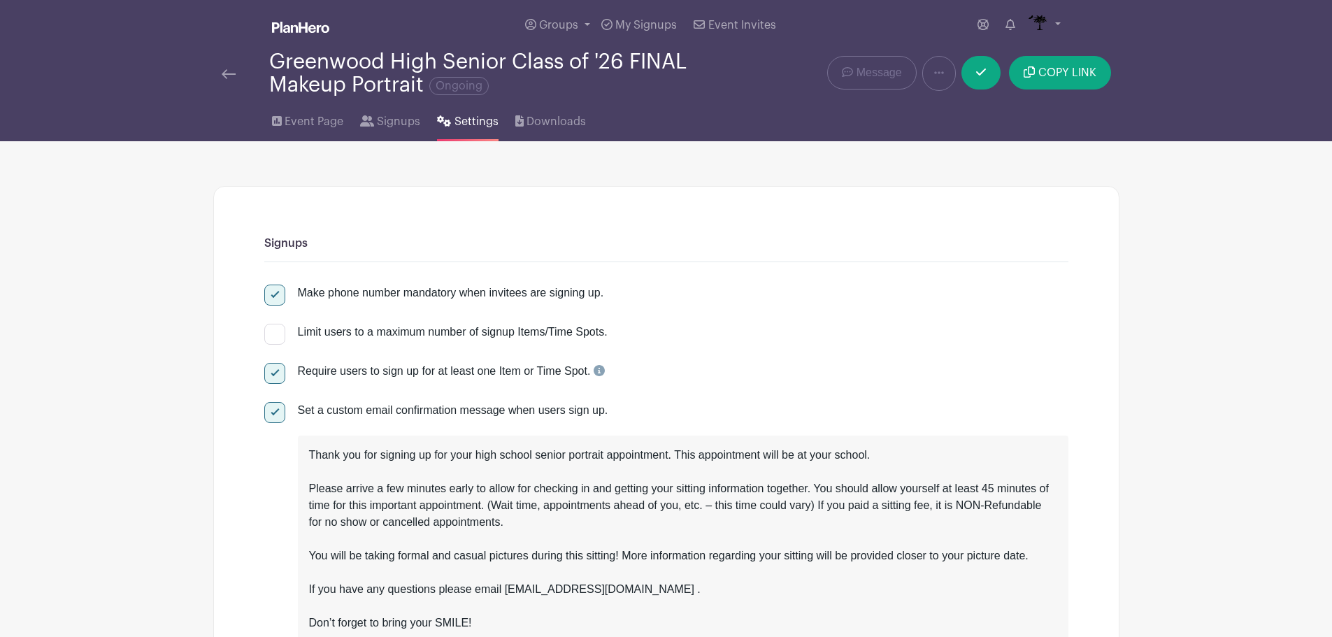 This screenshot has height=637, width=1332. What do you see at coordinates (683, 410) in the screenshot?
I see `div: Set a custom email confirmation message when users sign up.` at bounding box center [683, 410].